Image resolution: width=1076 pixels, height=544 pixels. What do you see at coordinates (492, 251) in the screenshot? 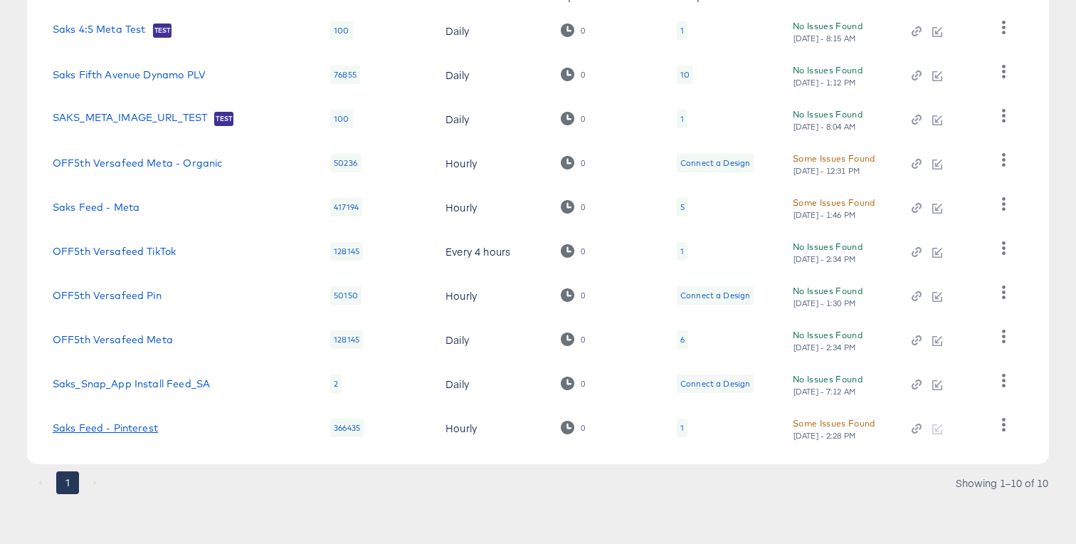
I see `td: Every 4 hours` at bounding box center [492, 251].